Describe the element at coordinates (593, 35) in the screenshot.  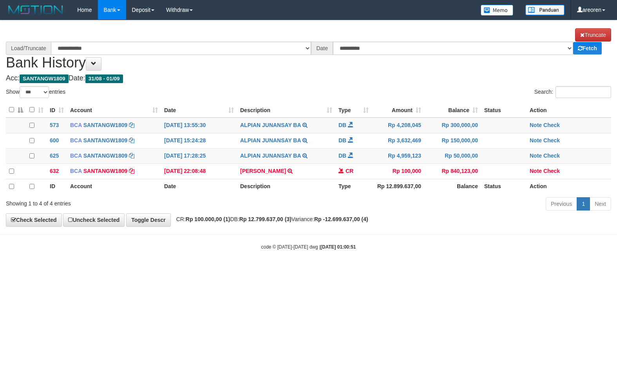
I see `a: Truncate` at that location.